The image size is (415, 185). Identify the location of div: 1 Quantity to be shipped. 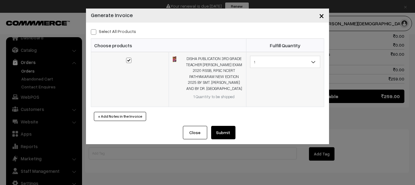
(214, 97).